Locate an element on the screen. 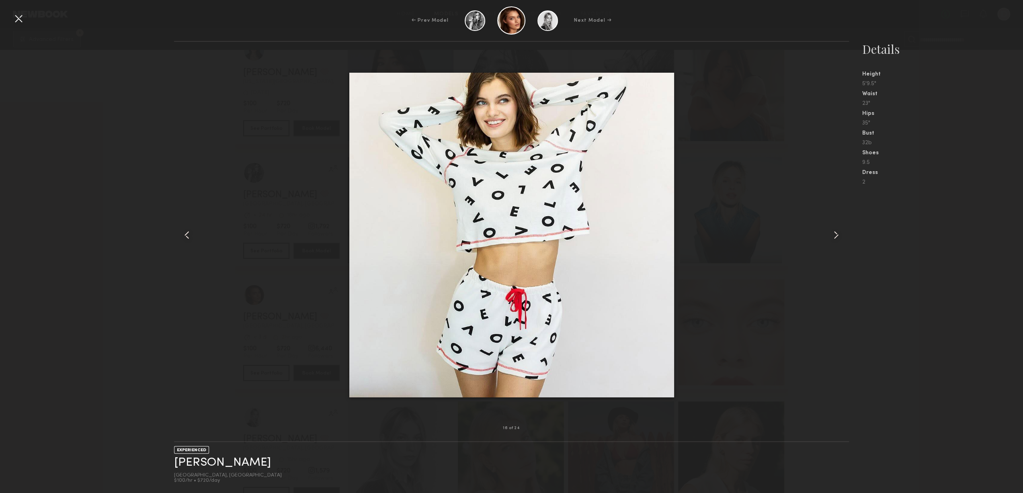 The width and height of the screenshot is (1023, 493). div: 2 is located at coordinates (942, 182).